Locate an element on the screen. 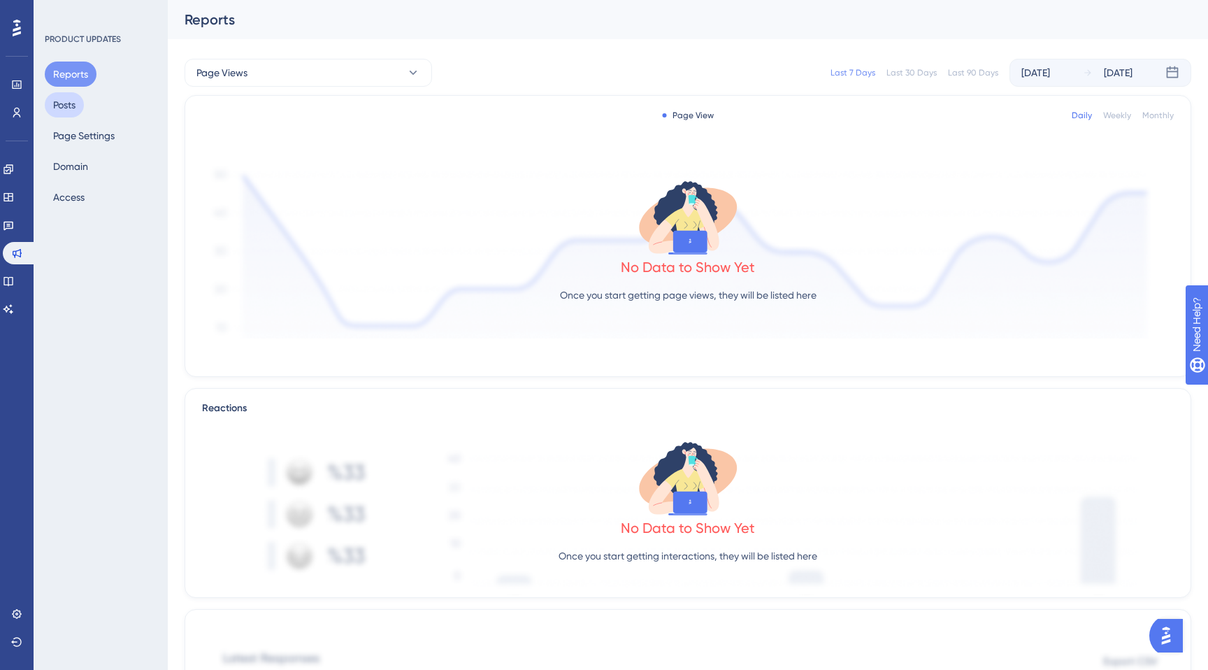  p: Once you start getting page views, they will be listed here is located at coordinates (688, 295).